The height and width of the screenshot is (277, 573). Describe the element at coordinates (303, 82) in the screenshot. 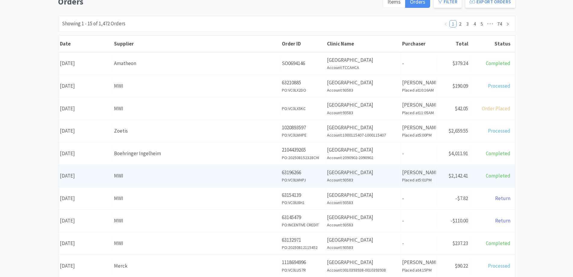

I see `p: 63210885` at that location.